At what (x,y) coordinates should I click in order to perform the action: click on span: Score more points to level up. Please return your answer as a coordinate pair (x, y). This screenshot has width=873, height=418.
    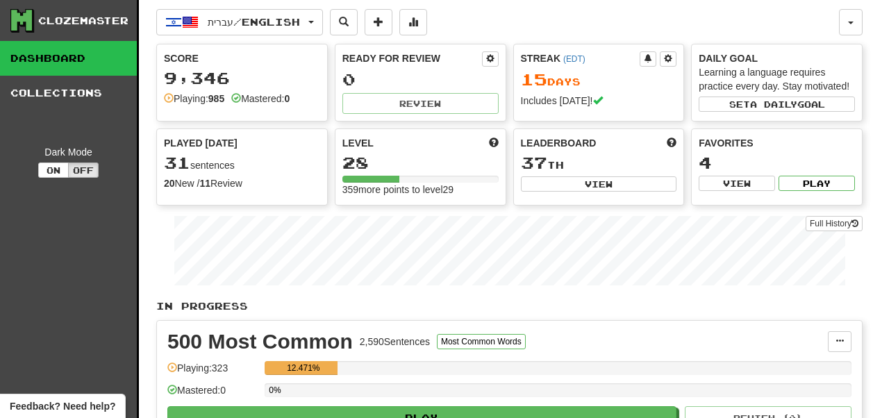
    Looking at the image, I should click on (494, 143).